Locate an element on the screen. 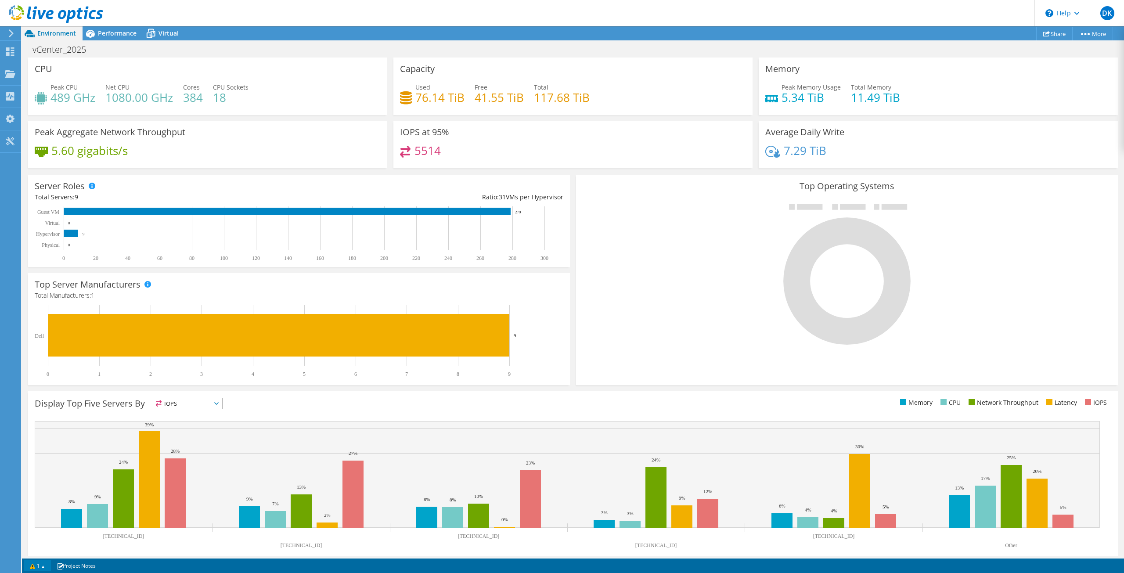 The width and height of the screenshot is (1124, 573). span: Environment is located at coordinates (57, 33).